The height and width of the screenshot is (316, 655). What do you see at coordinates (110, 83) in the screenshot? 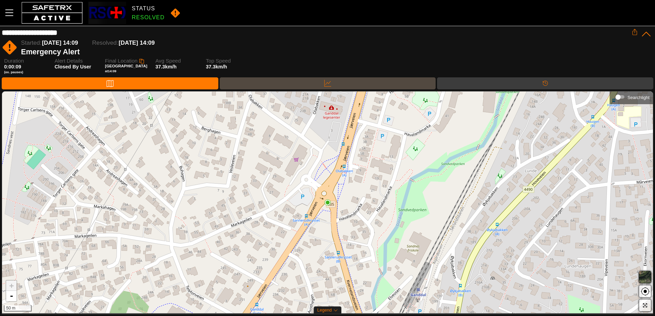
I see `div: Map` at bounding box center [110, 83].